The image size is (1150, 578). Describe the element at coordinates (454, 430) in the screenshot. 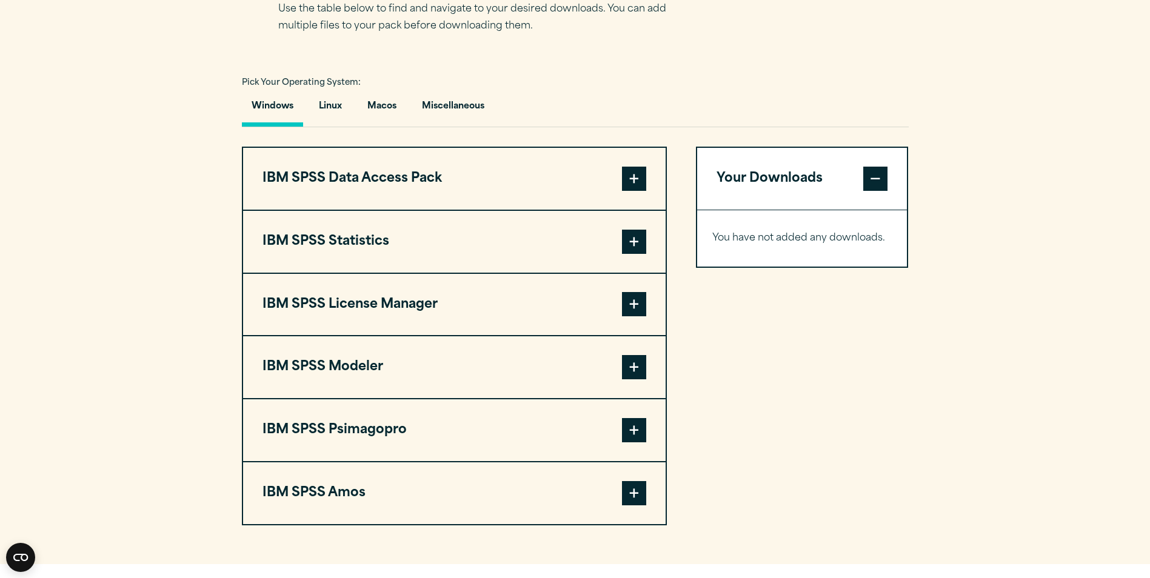

I see `button: IBM SPSS Psimagopro` at that location.